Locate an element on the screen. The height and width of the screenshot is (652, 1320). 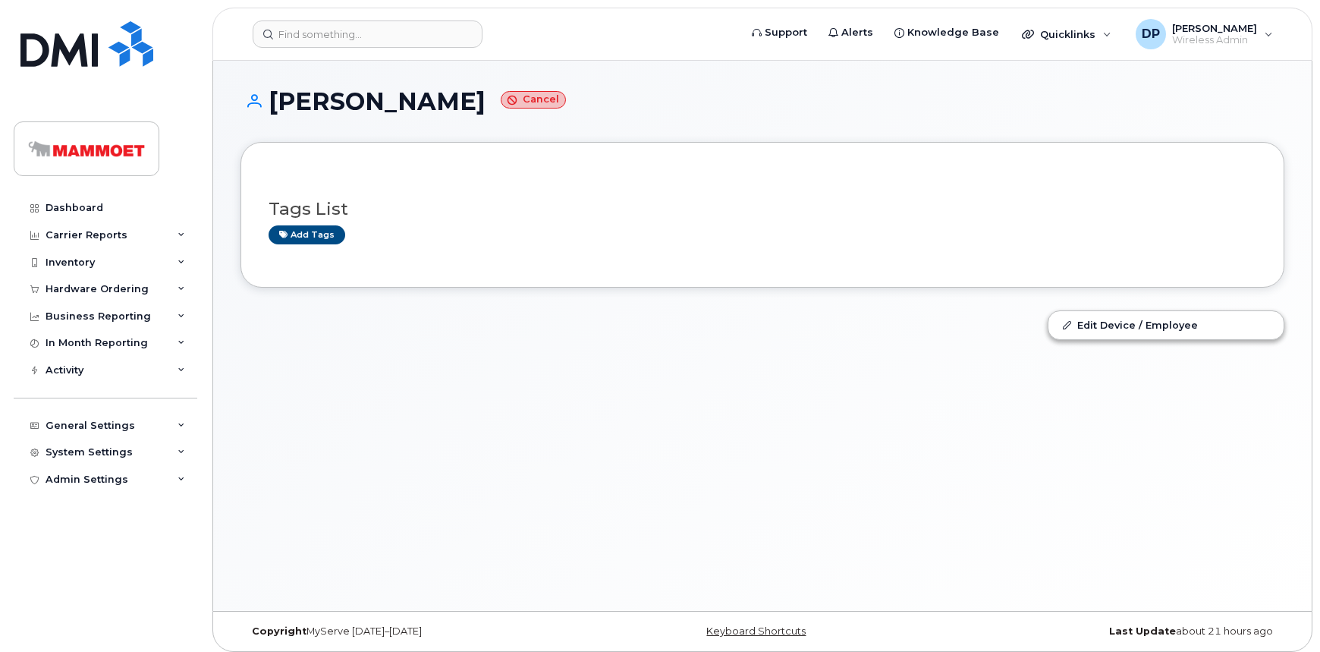
div: about 21 hours ago is located at coordinates (1110, 631).